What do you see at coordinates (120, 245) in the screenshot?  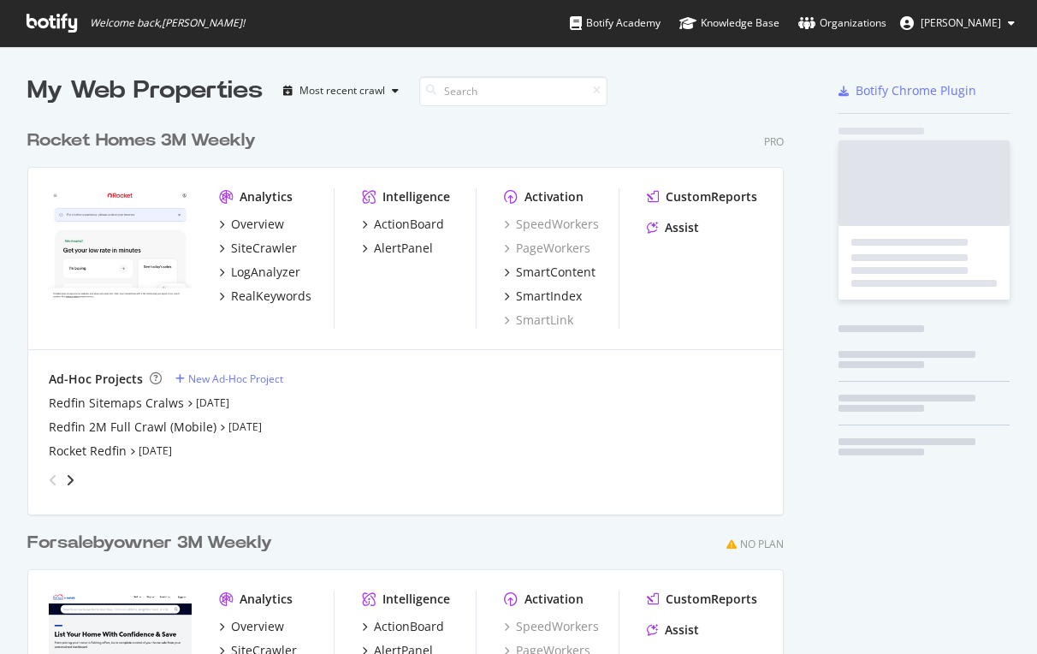 I see `img: www.rocket.com` at bounding box center [120, 245].